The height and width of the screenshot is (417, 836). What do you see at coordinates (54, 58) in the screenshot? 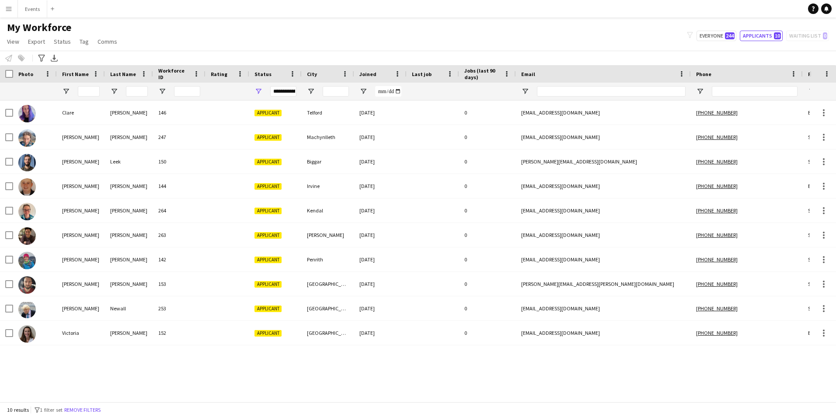
I see `app-action-btn: Export XLSX` at bounding box center [54, 58].